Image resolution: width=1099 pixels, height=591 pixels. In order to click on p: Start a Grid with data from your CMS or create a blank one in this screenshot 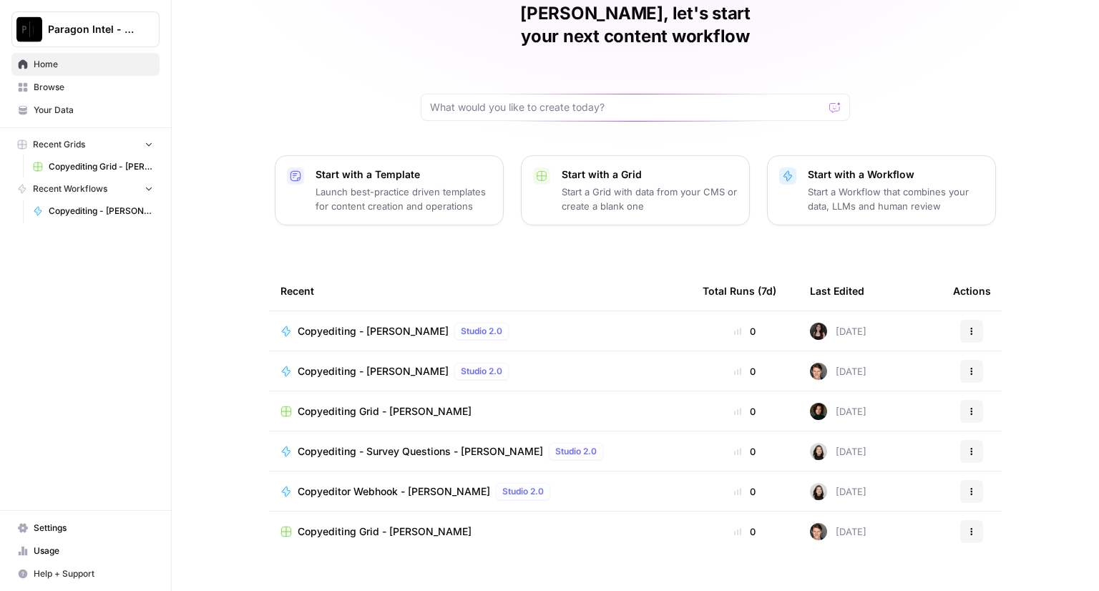, I will do `click(650, 199)`.